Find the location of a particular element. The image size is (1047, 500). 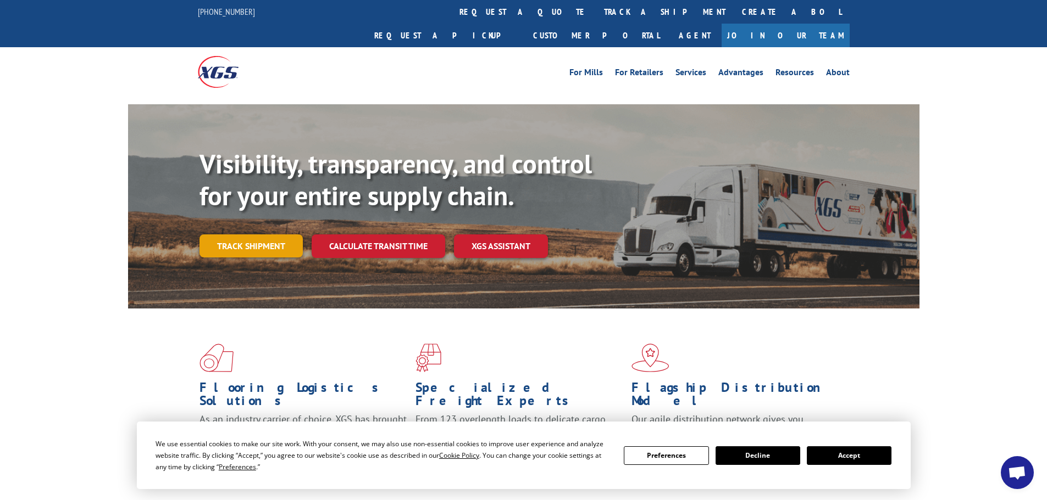

a: Join Our Team is located at coordinates (785, 35).